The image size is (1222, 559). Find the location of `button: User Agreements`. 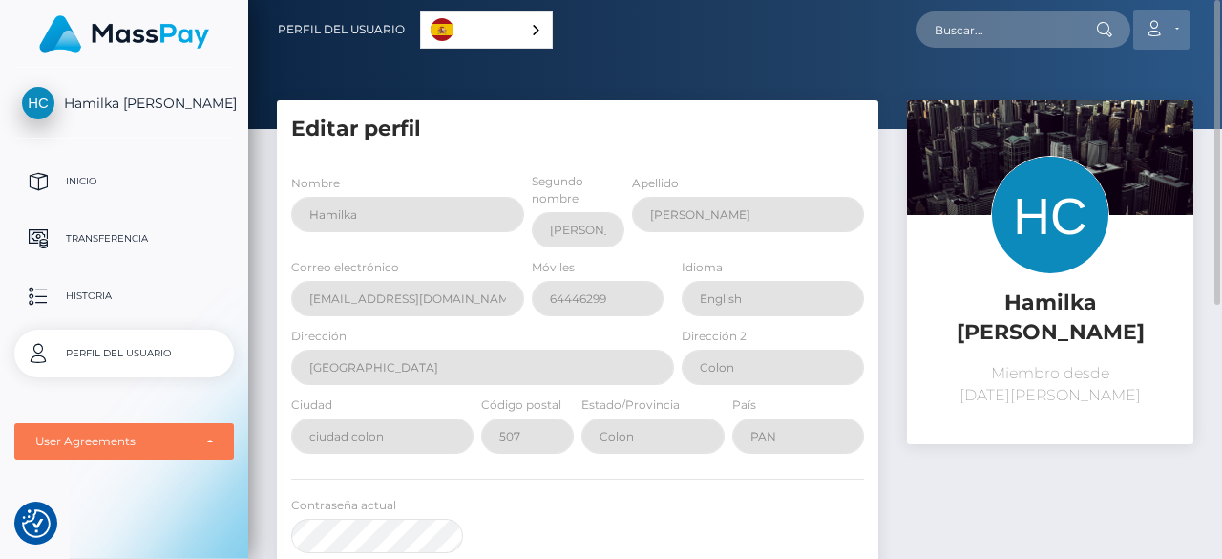

button: User Agreements is located at coordinates (124, 441).